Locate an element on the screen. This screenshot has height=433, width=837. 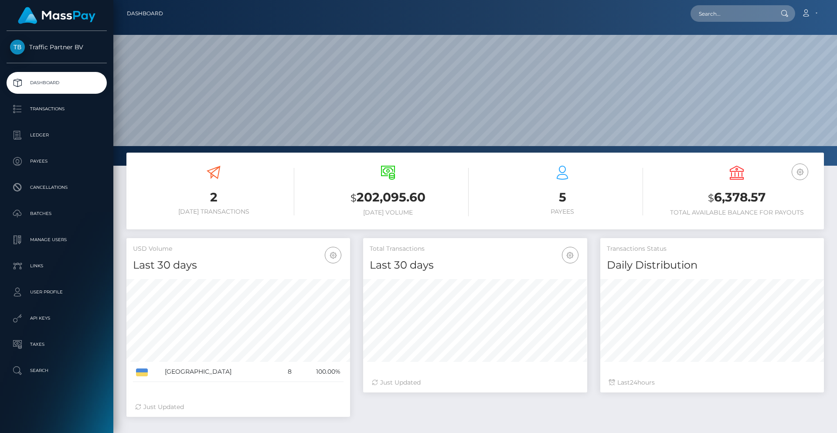
a: Cancellations is located at coordinates (57, 188).